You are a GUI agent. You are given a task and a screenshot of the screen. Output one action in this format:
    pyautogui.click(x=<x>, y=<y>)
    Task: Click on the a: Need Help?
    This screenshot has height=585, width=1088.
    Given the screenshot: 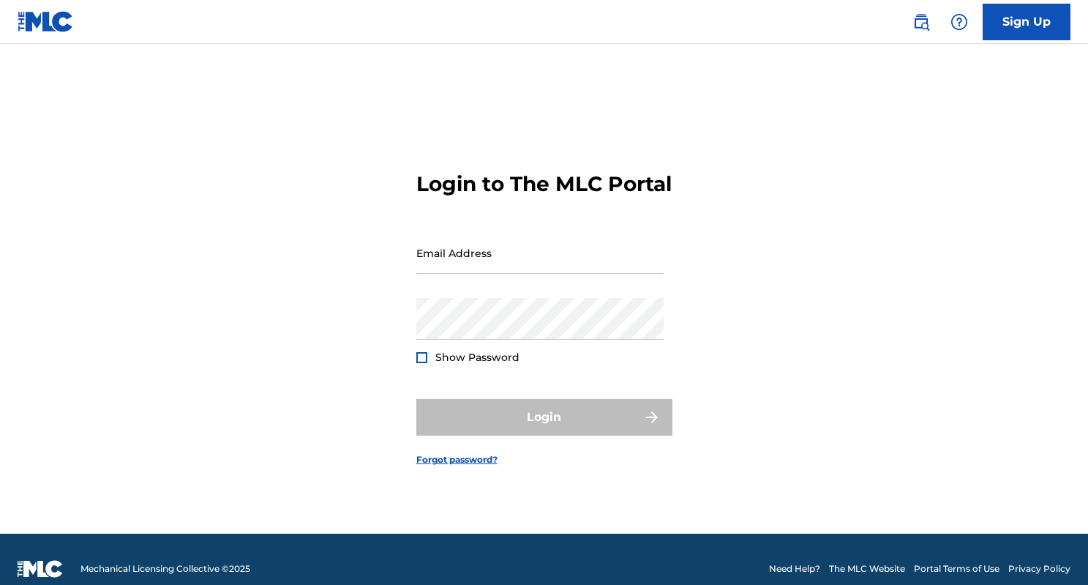 What is the action you would take?
    pyautogui.click(x=795, y=569)
    